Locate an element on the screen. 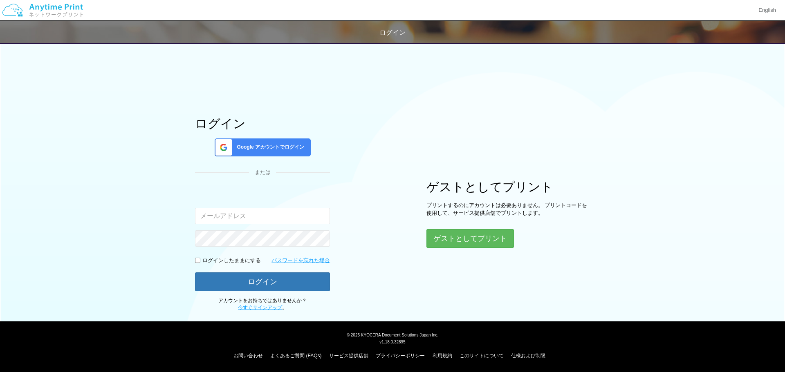 This screenshot has width=785, height=372. a: サービス提供店舗 is located at coordinates (349, 356).